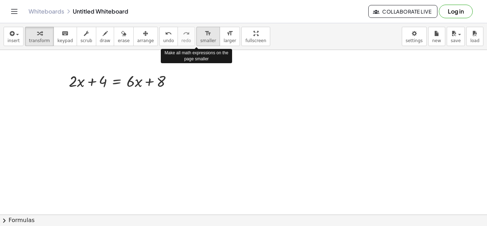 Image resolution: width=487 pixels, height=226 pixels. Describe the element at coordinates (14, 36) in the screenshot. I see `button: insert` at that location.